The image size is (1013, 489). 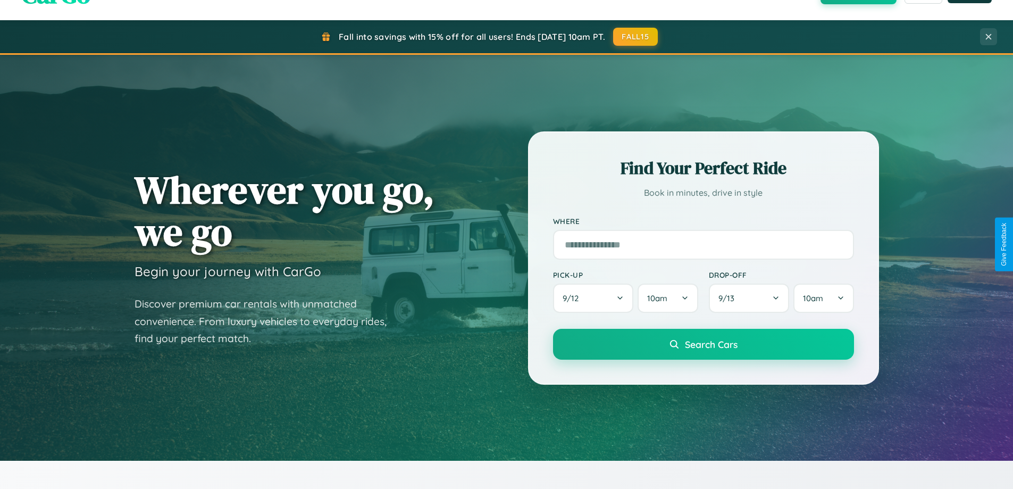 What do you see at coordinates (284, 211) in the screenshot?
I see `h1: Wherever you go, we go` at bounding box center [284, 211].